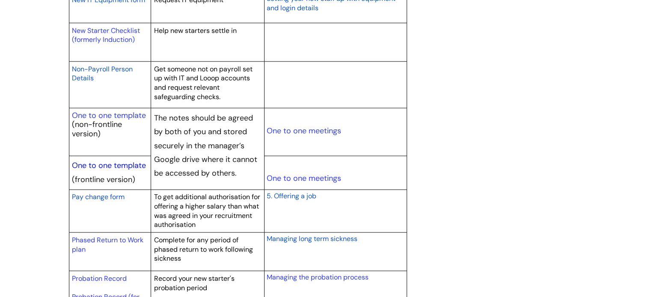 This screenshot has height=297, width=651. Describe the element at coordinates (207, 211) in the screenshot. I see `span: To get additional authorisation for offering a higher salary than what was agreed in your recruit...` at that location.